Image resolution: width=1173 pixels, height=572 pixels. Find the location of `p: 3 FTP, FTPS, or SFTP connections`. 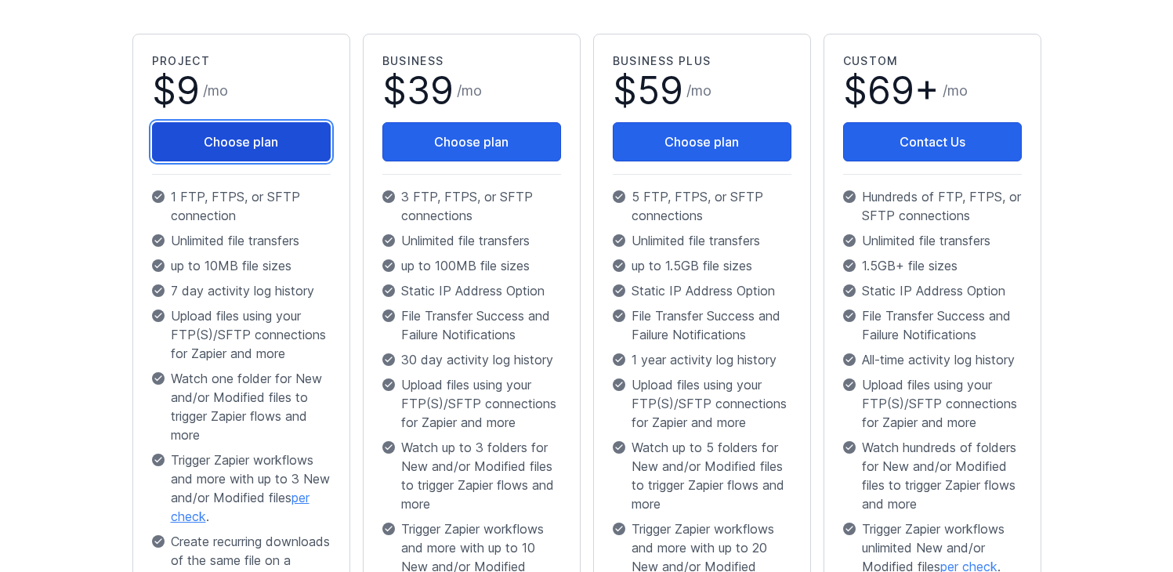

p: 3 FTP, FTPS, or SFTP connections is located at coordinates (472, 206).